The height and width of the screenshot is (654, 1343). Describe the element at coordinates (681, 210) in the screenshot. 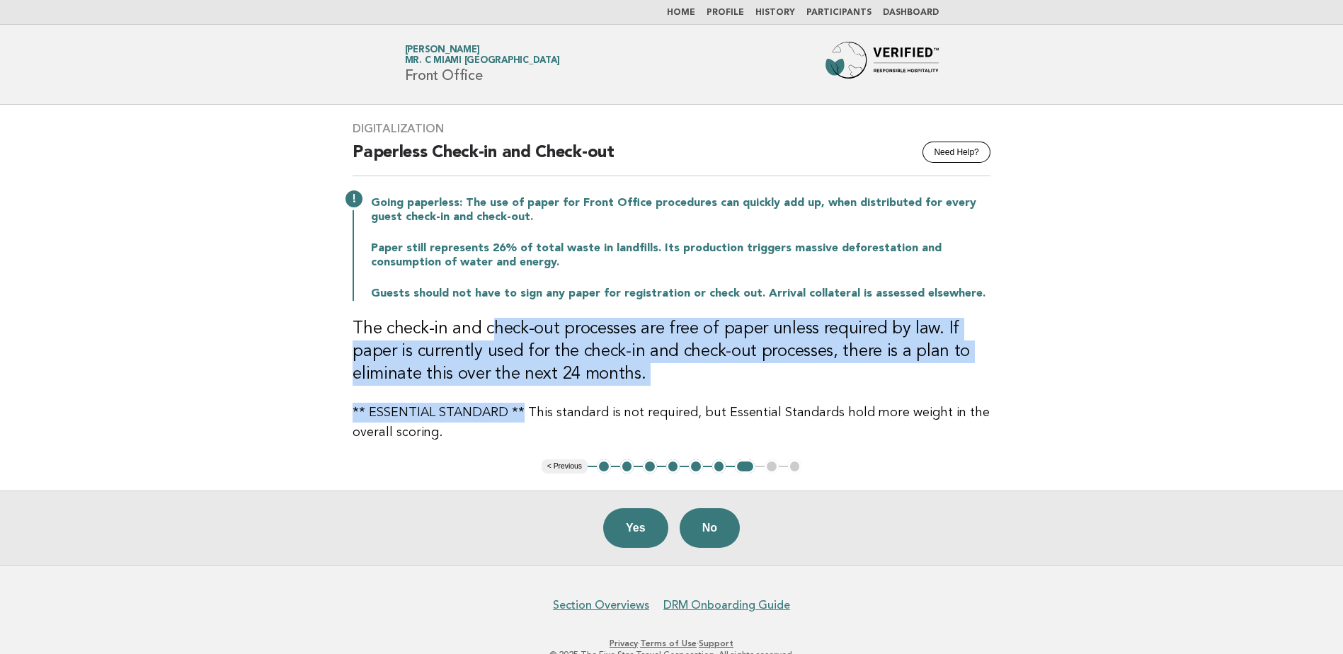

I see `p: Going paperless: The use of paper for Front Office procedures can quickly add up, when distribute...` at that location.